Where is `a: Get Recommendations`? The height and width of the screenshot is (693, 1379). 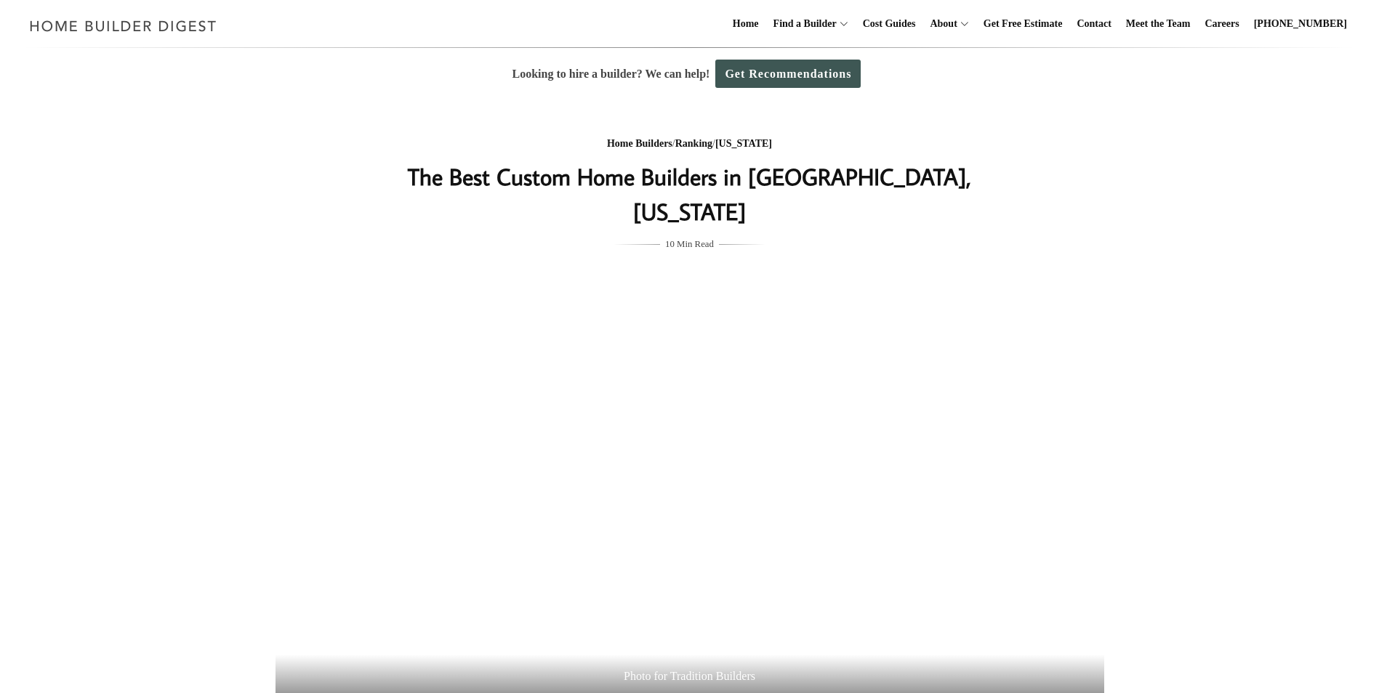
a: Get Recommendations is located at coordinates (788, 73).